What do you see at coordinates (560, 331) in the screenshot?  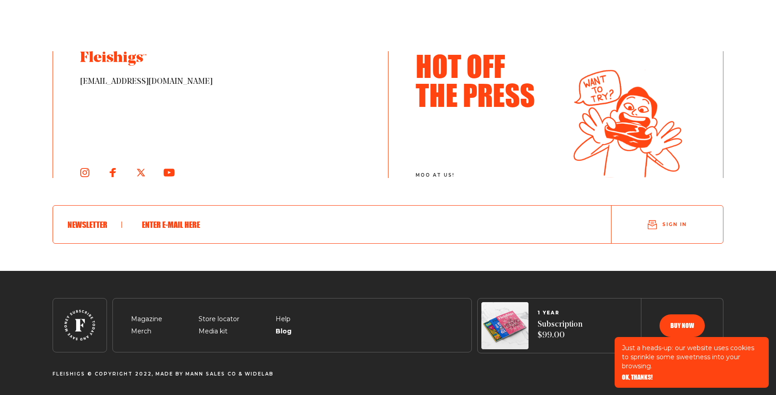 I see `span: Subscription $99.00` at bounding box center [560, 331].